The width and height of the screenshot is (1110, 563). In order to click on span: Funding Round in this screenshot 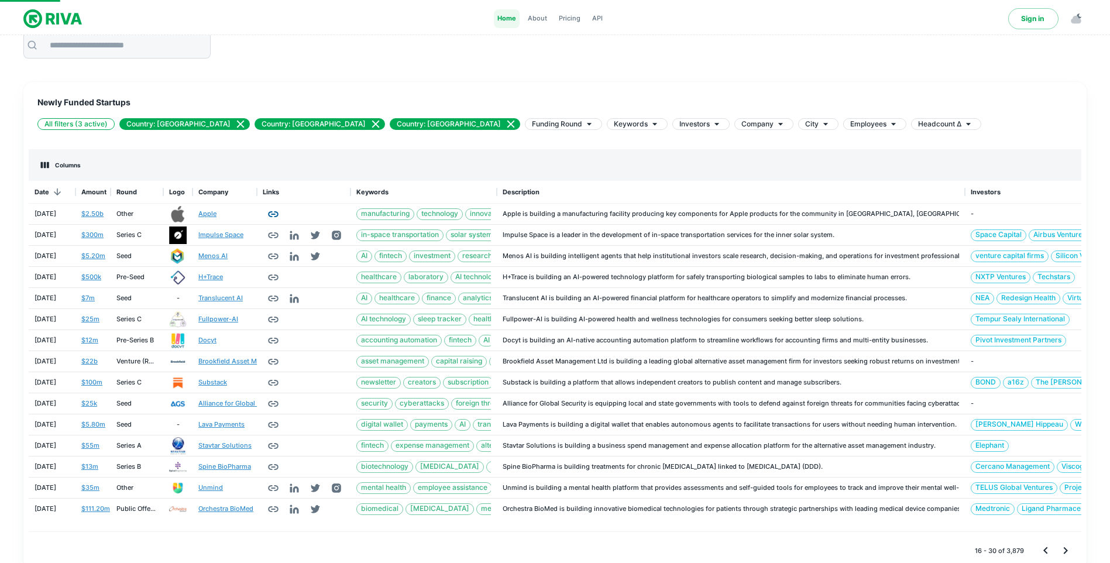, I will do `click(557, 124)`.